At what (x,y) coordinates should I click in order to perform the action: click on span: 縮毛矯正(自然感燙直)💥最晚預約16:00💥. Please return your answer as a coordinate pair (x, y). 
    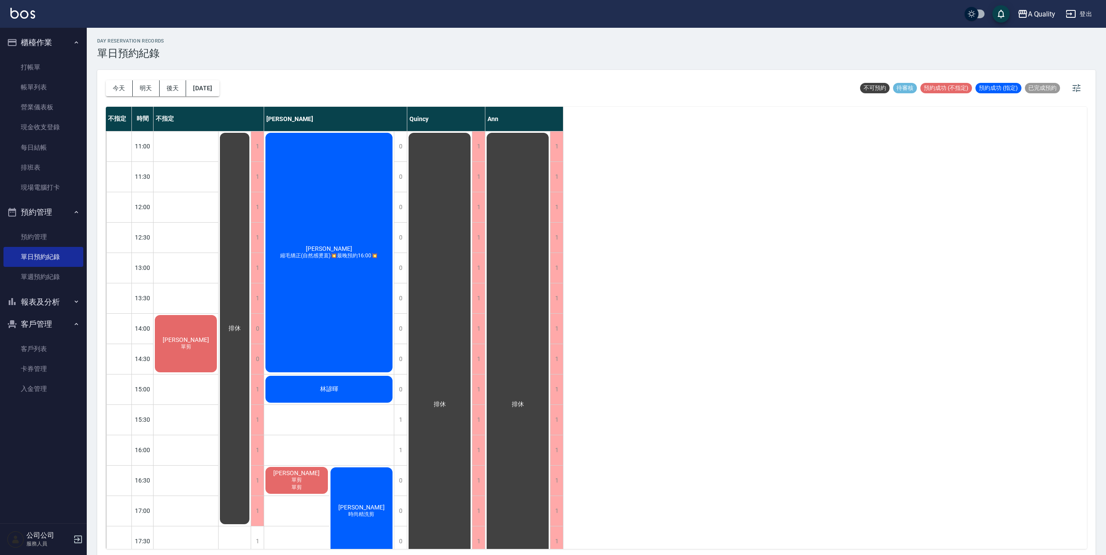
    Looking at the image, I should click on (329, 255).